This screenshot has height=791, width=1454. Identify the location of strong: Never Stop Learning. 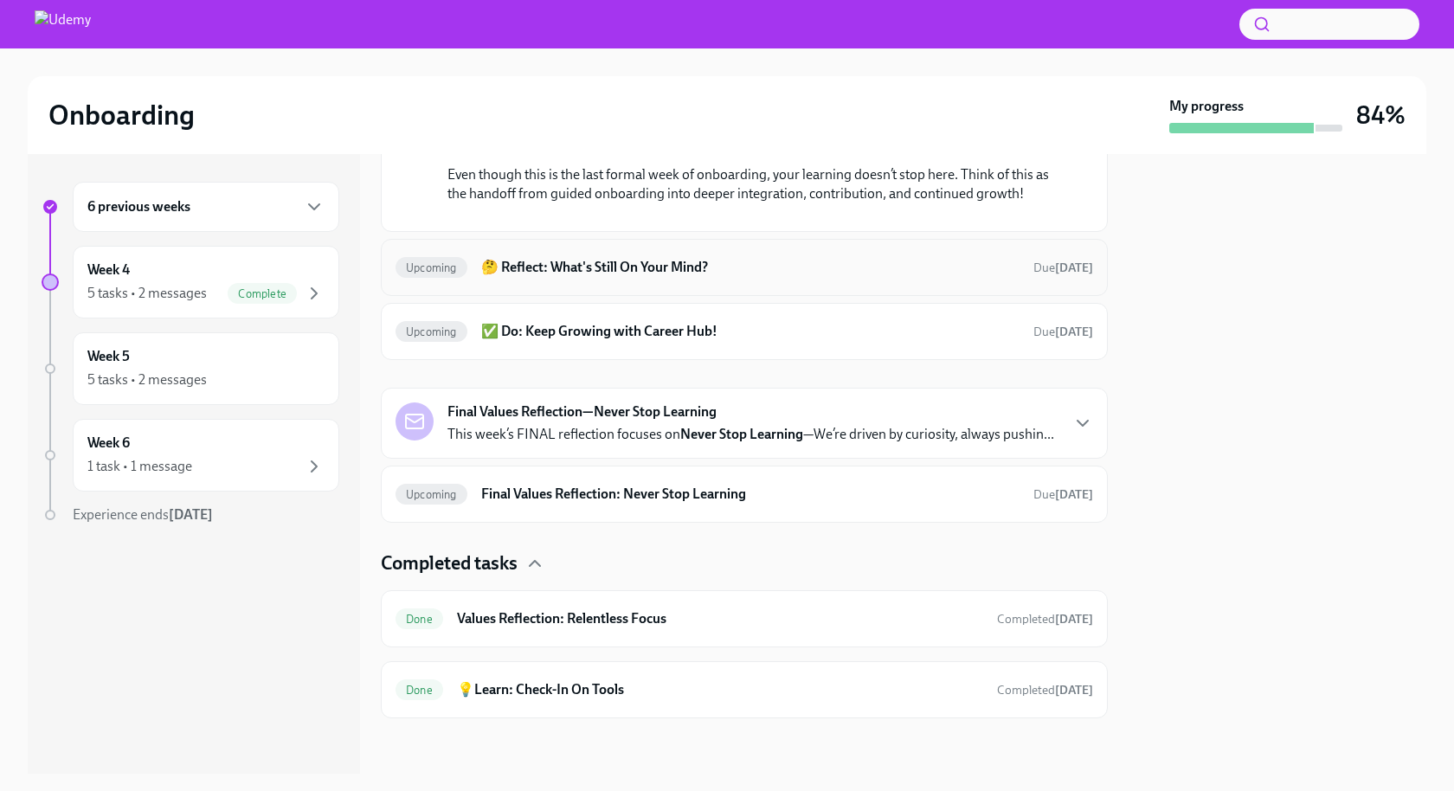
(742, 434).